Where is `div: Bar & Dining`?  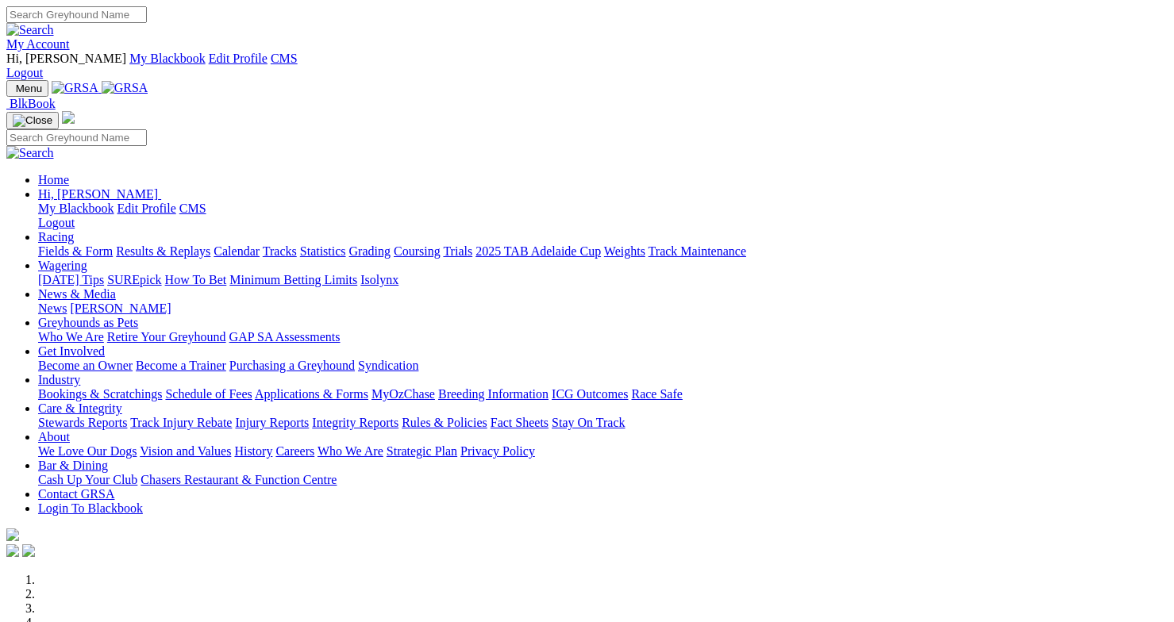 div: Bar & Dining is located at coordinates (602, 480).